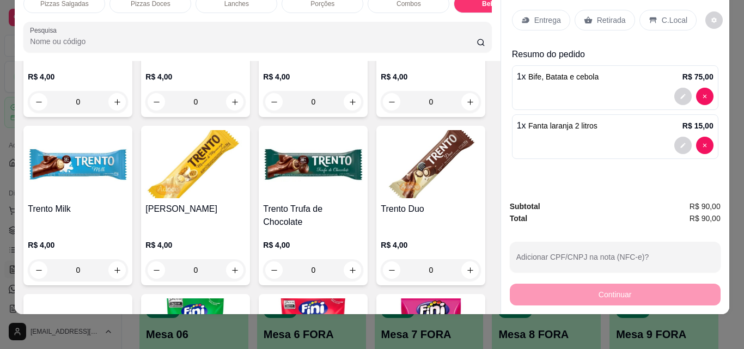  I want to click on strong: Total, so click(518, 218).